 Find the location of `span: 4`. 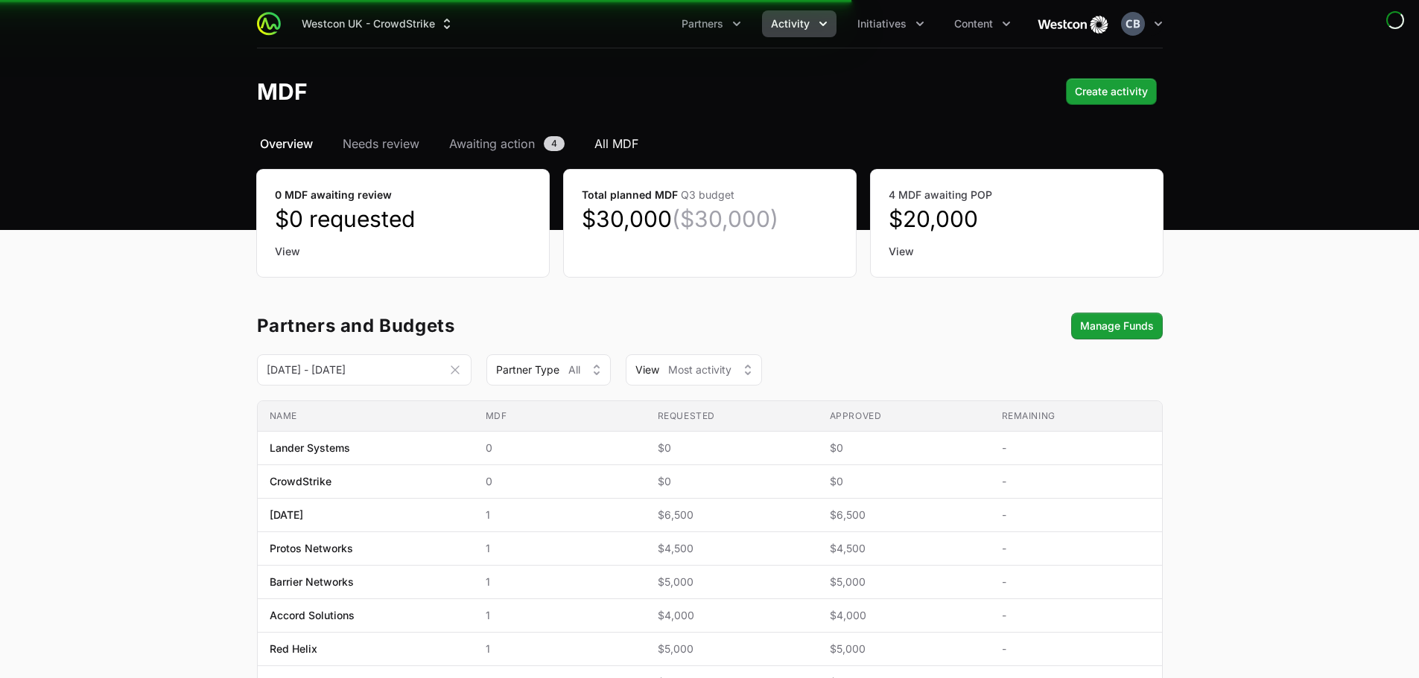

span: 4 is located at coordinates (554, 144).